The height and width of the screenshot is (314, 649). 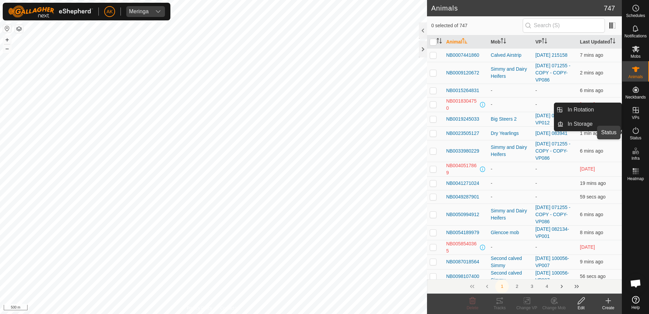 What do you see at coordinates (139, 12) in the screenshot?
I see `div: Meringa` at bounding box center [139, 12].